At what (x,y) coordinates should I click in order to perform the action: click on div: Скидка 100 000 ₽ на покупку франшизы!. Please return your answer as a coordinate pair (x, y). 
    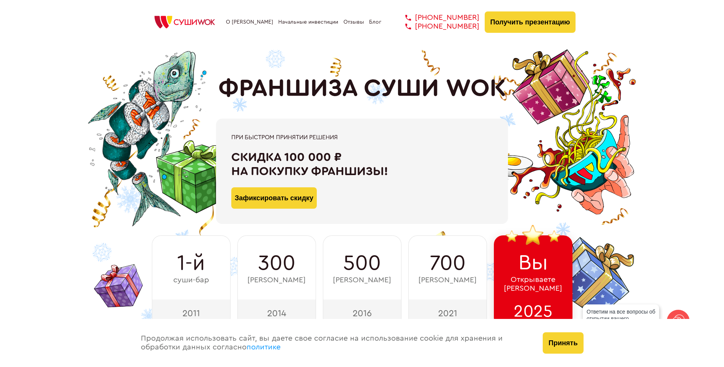
    Looking at the image, I should click on (362, 165).